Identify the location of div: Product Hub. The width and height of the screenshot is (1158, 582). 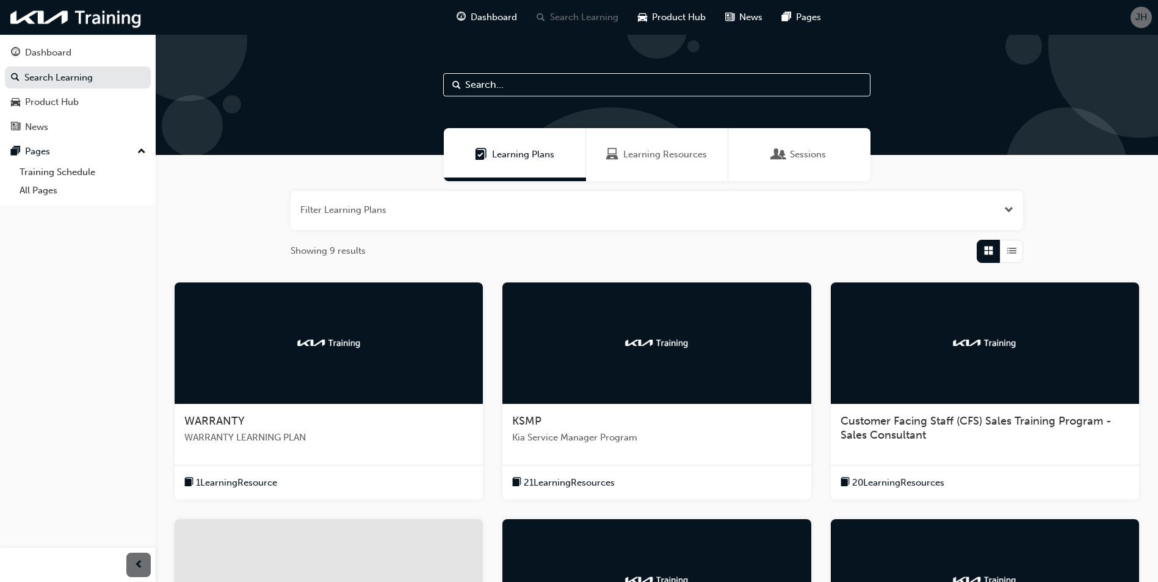
(52, 102).